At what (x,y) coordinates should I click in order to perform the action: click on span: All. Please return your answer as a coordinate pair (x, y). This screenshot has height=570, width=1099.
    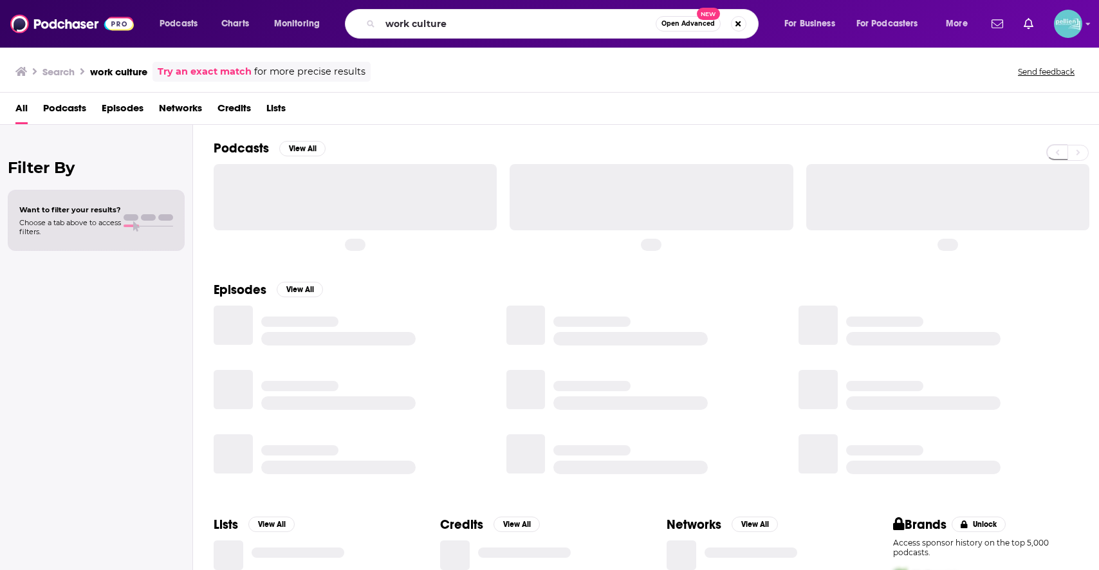
    Looking at the image, I should click on (21, 111).